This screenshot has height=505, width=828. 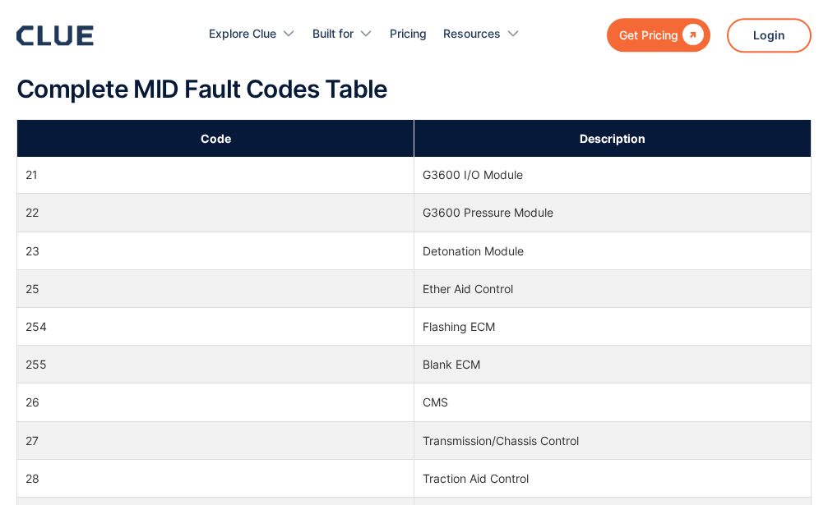 I want to click on td: Transmission/Chassis Control, so click(x=612, y=441).